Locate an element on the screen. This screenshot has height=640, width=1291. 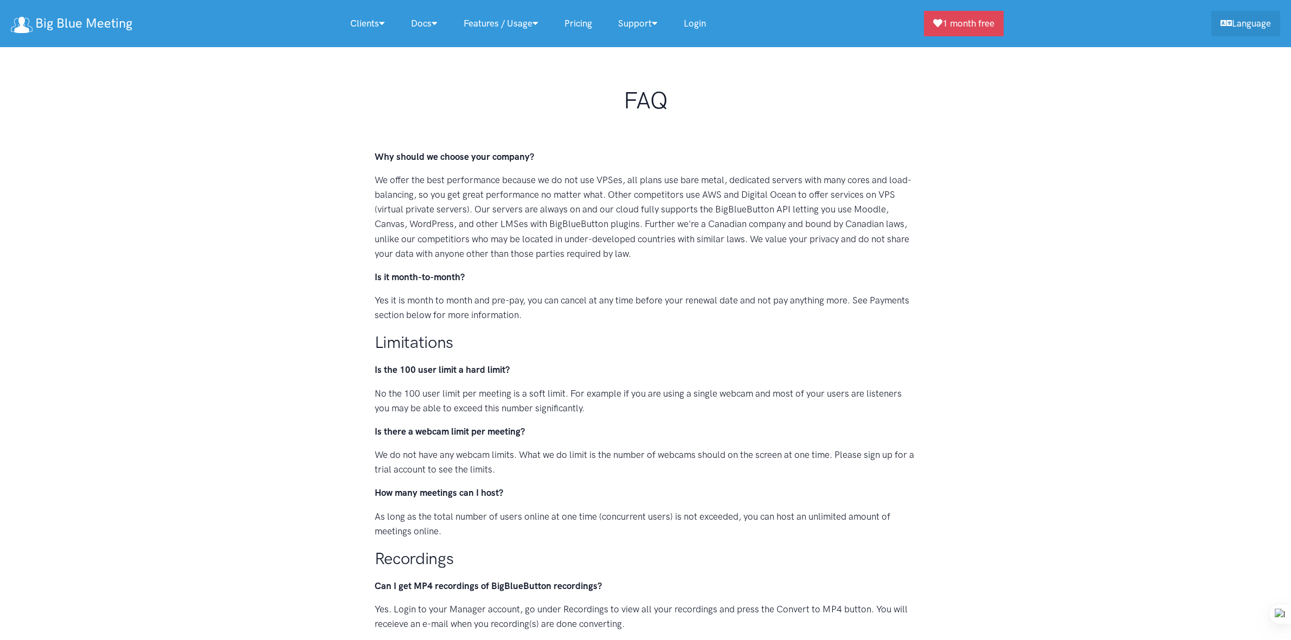
a: Pricing is located at coordinates (578, 23).